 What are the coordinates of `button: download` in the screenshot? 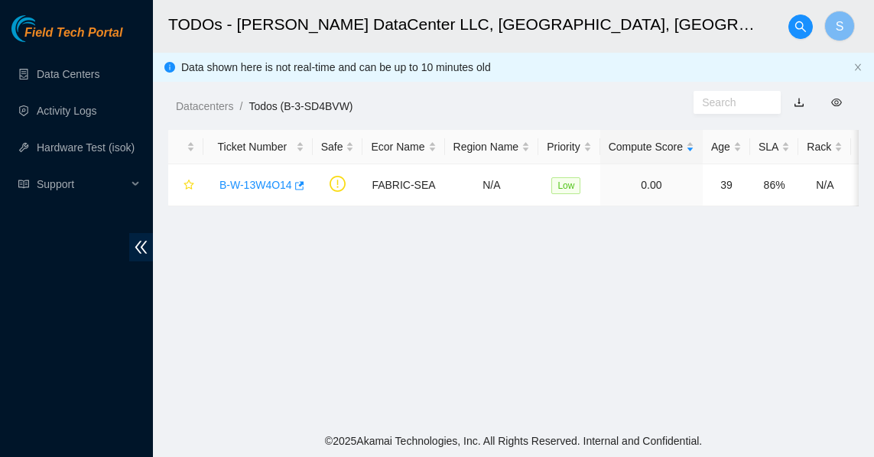 It's located at (799, 102).